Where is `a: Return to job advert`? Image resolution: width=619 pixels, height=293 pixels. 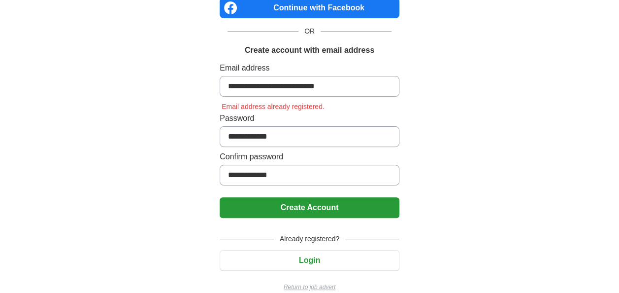
a: Return to job advert is located at coordinates (309, 287).